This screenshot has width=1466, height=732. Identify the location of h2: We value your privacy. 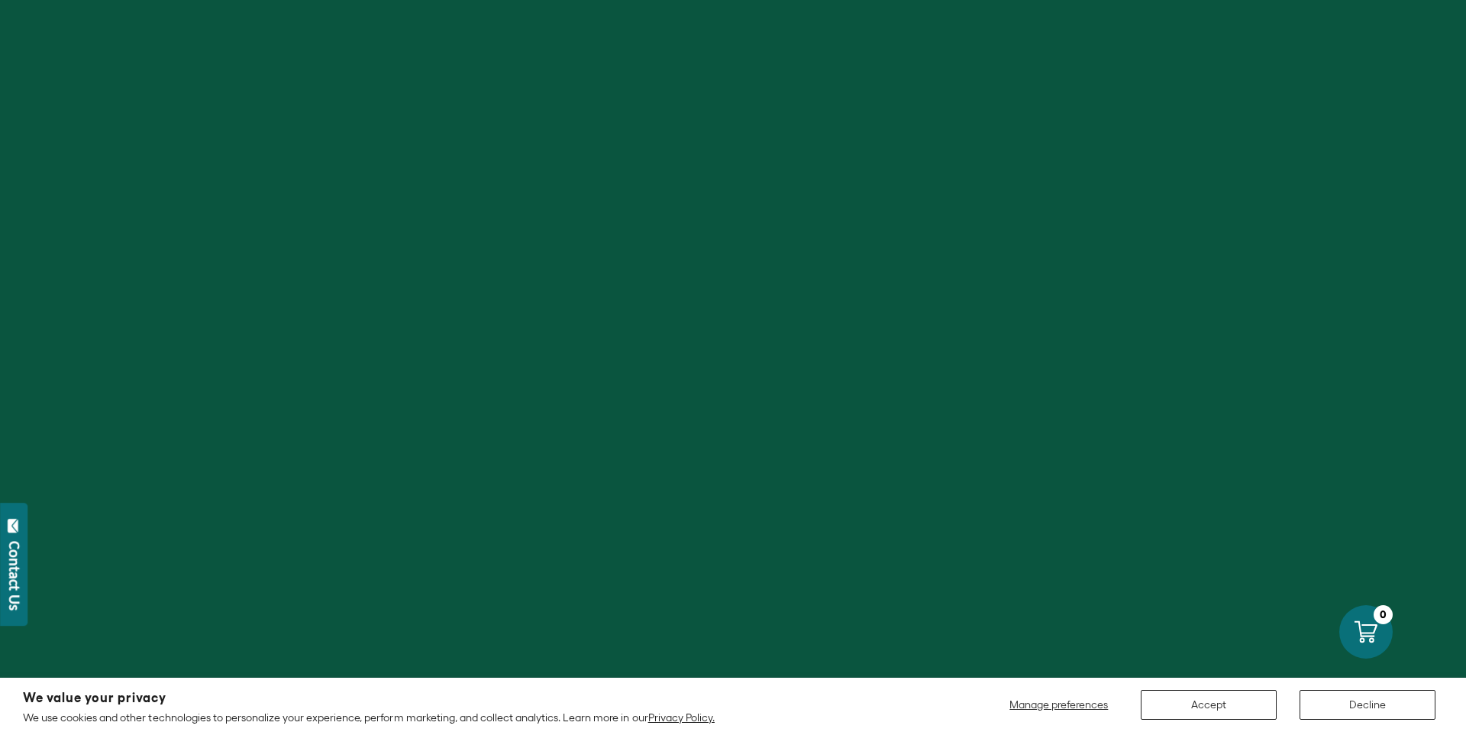
(369, 697).